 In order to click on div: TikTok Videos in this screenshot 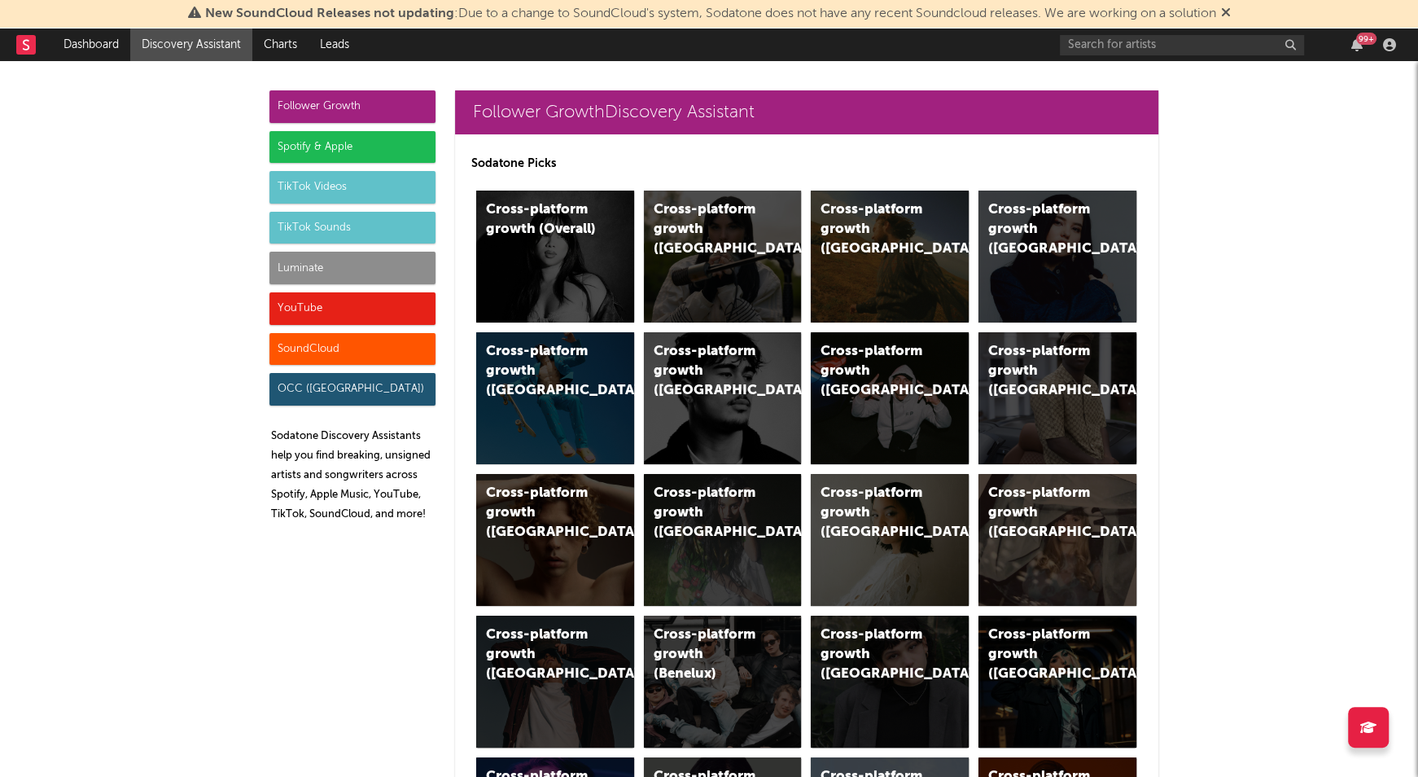, I will do `click(352, 187)`.